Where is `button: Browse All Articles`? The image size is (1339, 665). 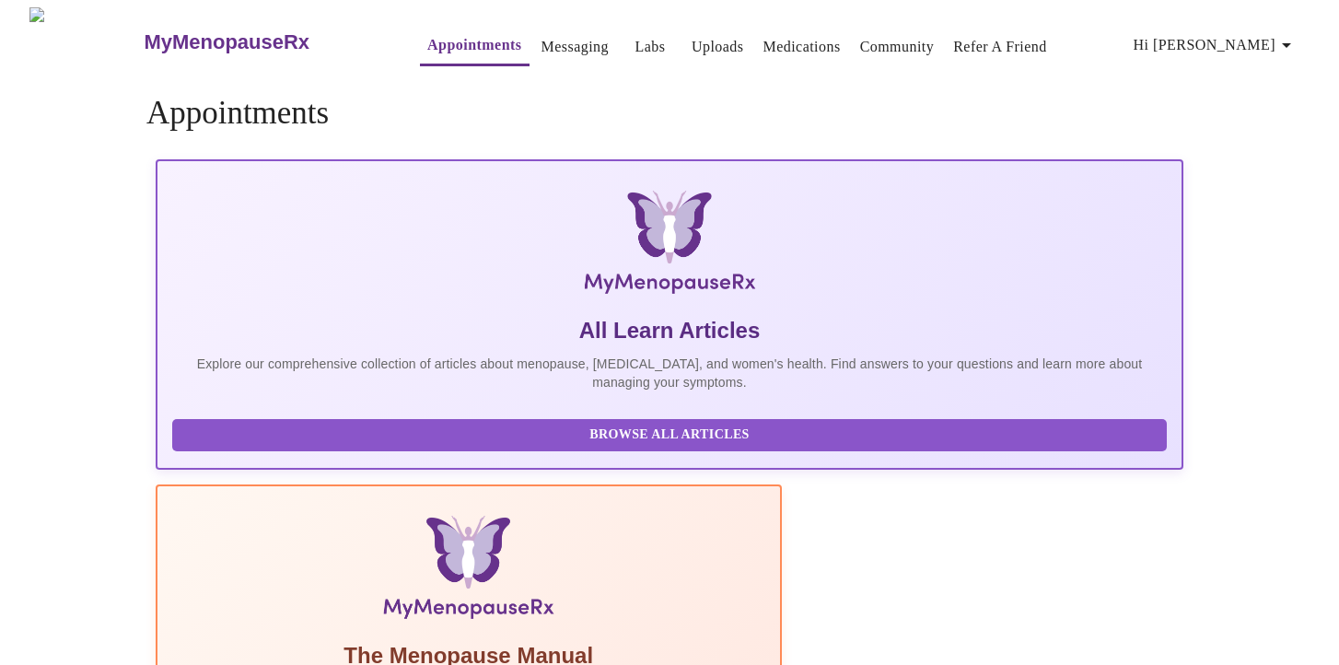 button: Browse All Articles is located at coordinates (669, 435).